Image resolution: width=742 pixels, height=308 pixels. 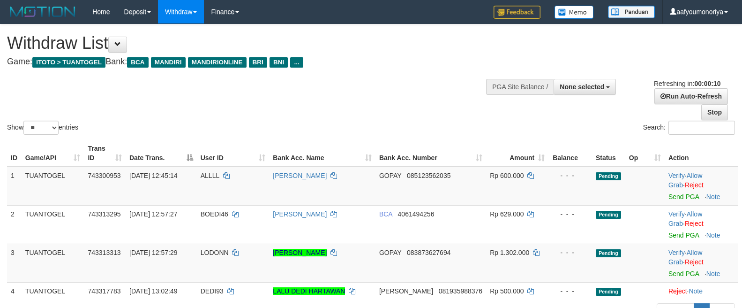 I want to click on th: Amount: activate to sort column ascending, so click(x=517, y=153).